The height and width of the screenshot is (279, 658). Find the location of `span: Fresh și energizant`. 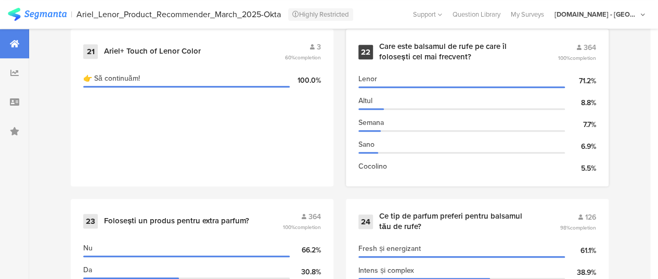

span: Fresh și energizant is located at coordinates (390, 248).